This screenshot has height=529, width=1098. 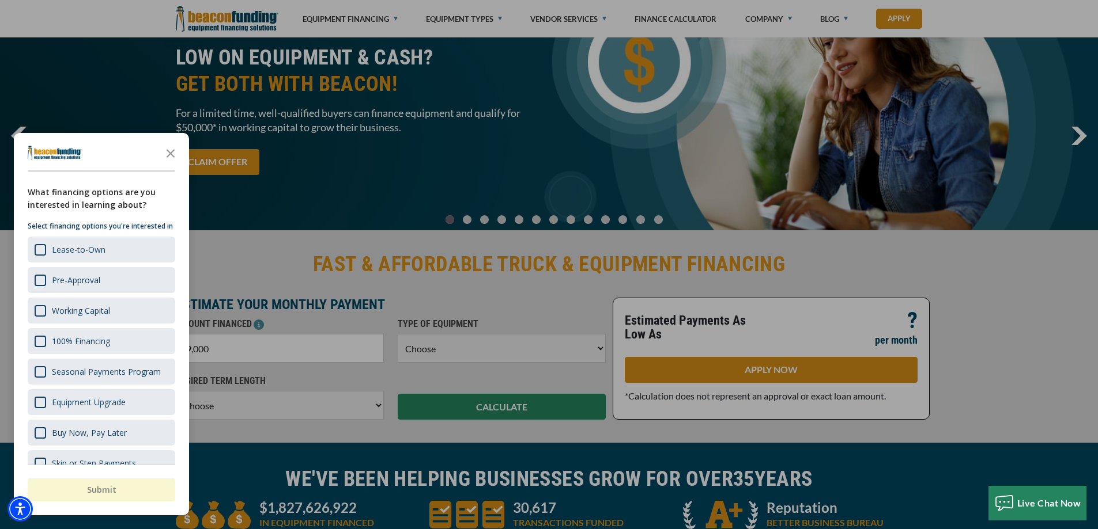 I want to click on button: Submit, so click(x=101, y=490).